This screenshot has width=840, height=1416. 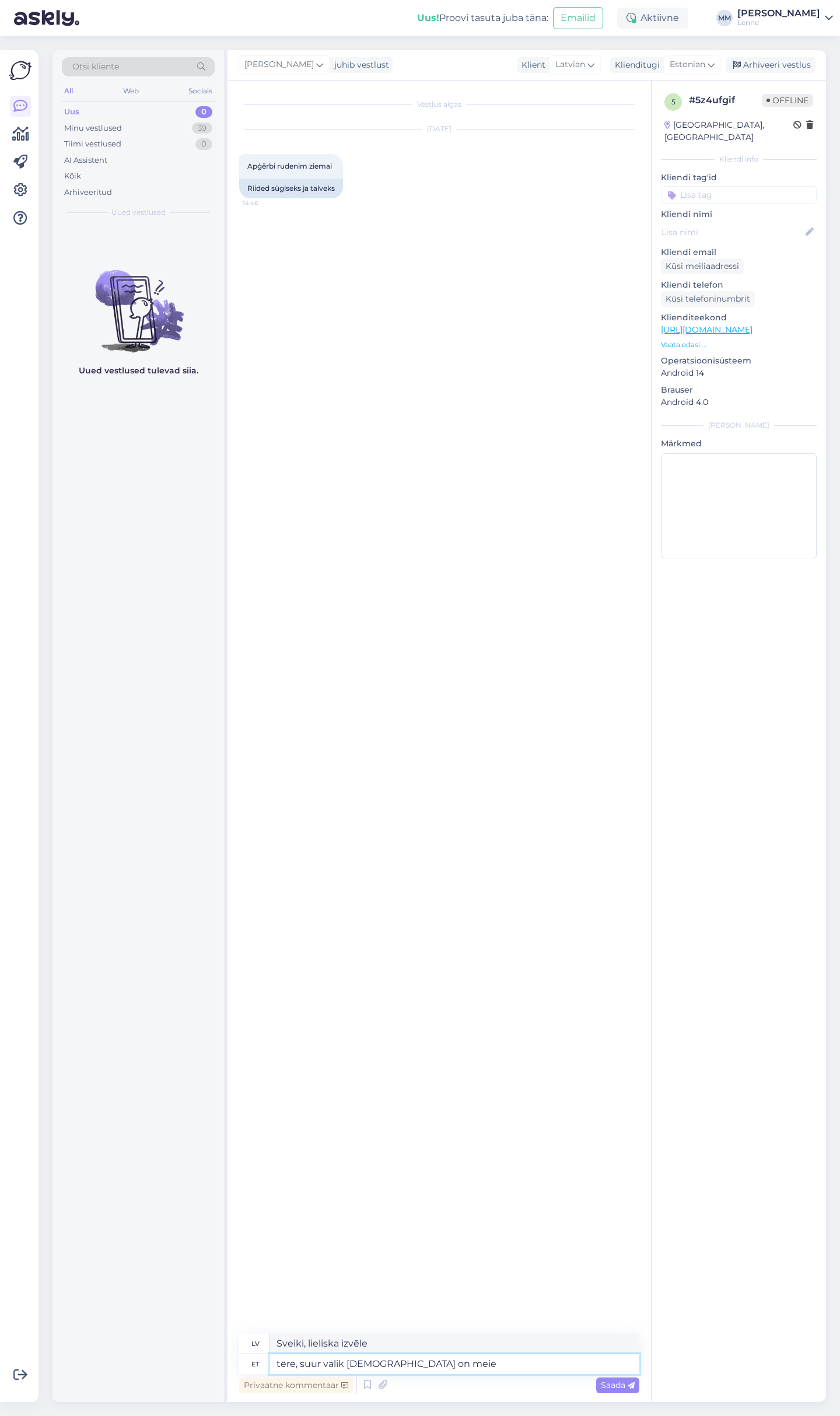 I want to click on div: # 5z4ufgif, so click(x=725, y=100).